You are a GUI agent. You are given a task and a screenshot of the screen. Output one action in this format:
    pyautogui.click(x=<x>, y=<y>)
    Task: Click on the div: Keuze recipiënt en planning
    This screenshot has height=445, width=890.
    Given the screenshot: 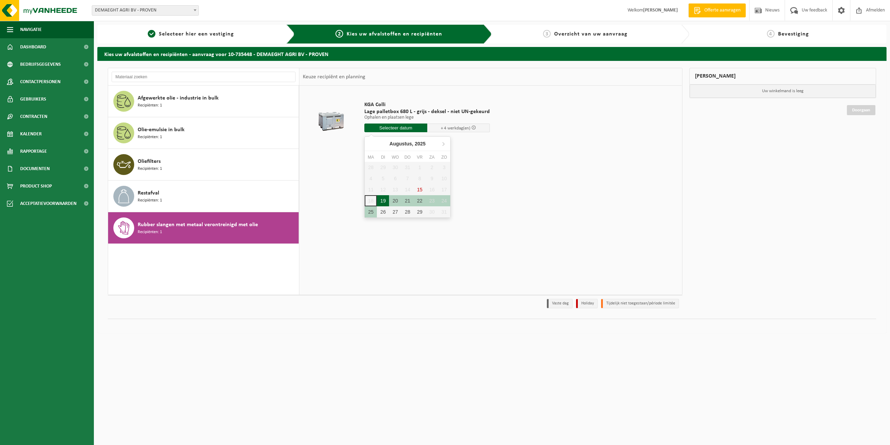 What is the action you would take?
    pyautogui.click(x=334, y=77)
    